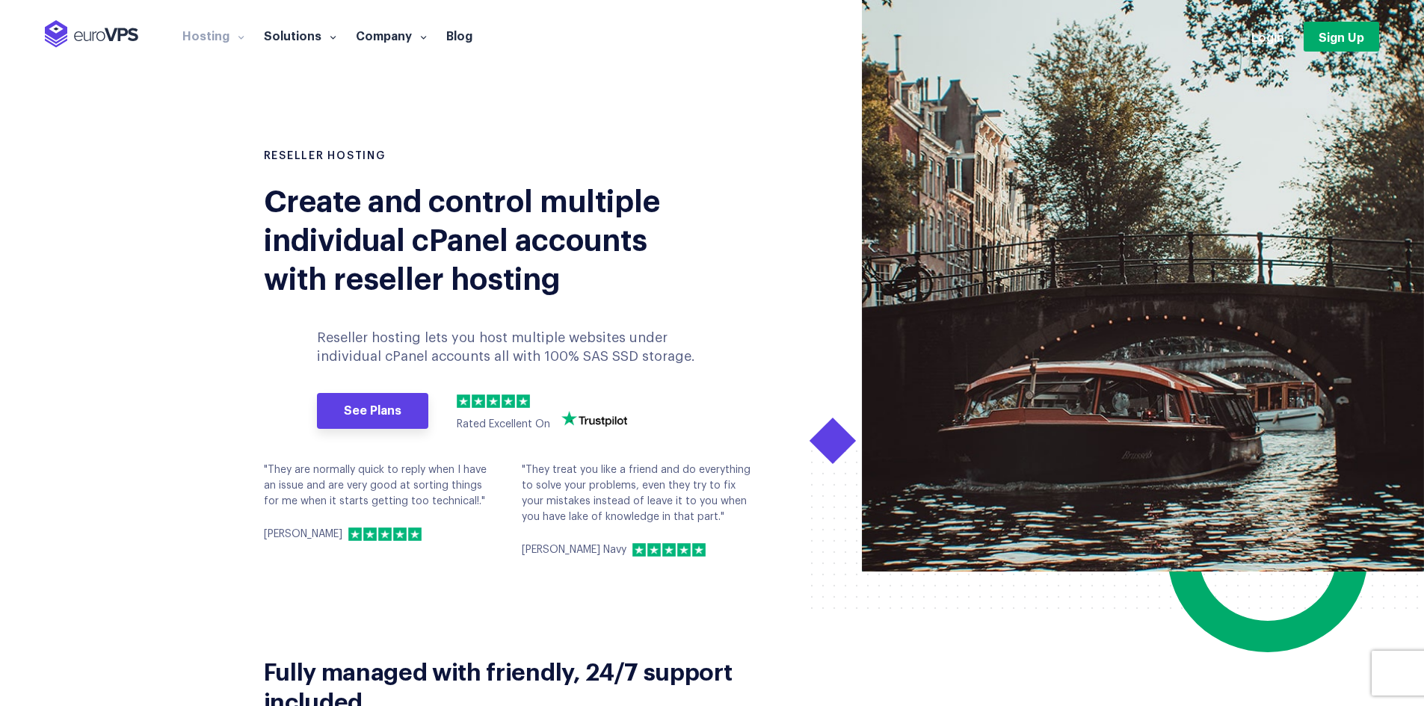  Describe the element at coordinates (509, 348) in the screenshot. I see `p: Reseller hosting lets you host multiple websites under individual cPanel accounts all with 100% S...` at that location.